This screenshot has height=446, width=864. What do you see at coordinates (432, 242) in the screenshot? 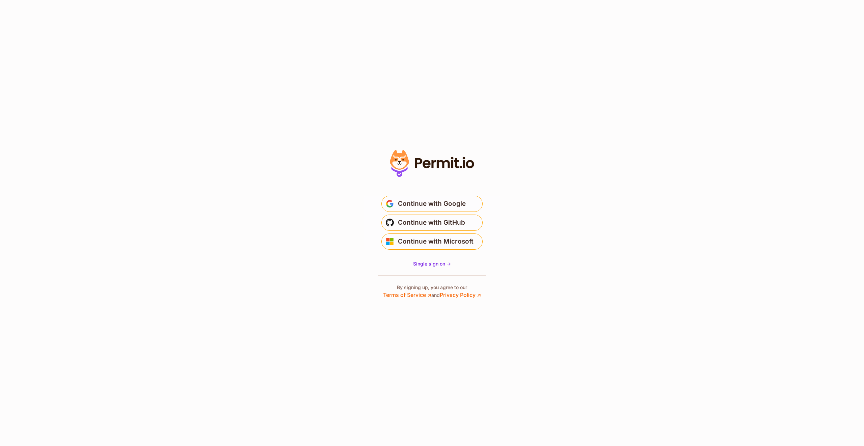
I see `button: Continue with Microsoft` at bounding box center [432, 242].